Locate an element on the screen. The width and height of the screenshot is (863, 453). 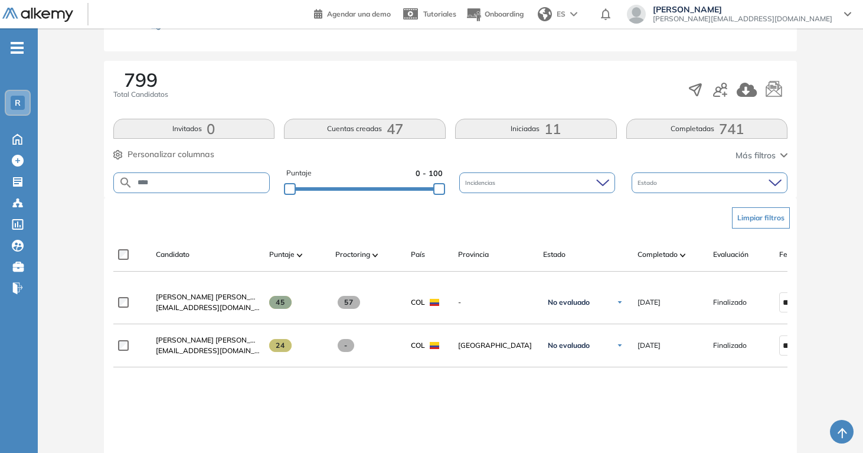
span: Agendar una demo is located at coordinates (359, 14).